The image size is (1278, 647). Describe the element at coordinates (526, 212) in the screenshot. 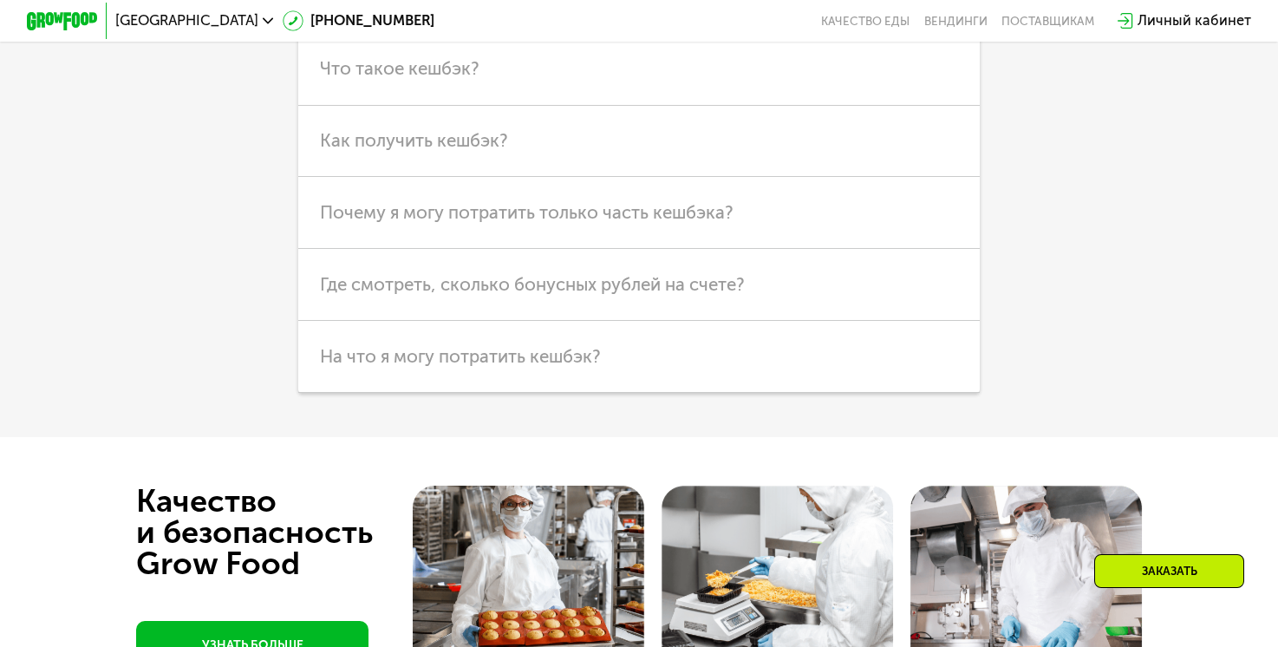

I see `span: Почему я могу потратить только часть кешбэка?` at that location.